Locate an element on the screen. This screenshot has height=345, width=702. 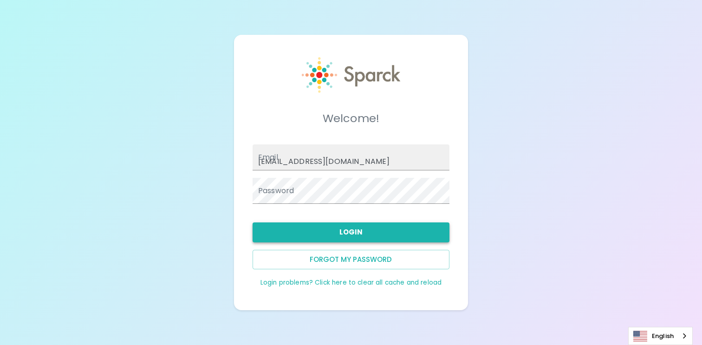
aside: Language selected: English is located at coordinates (660, 336).